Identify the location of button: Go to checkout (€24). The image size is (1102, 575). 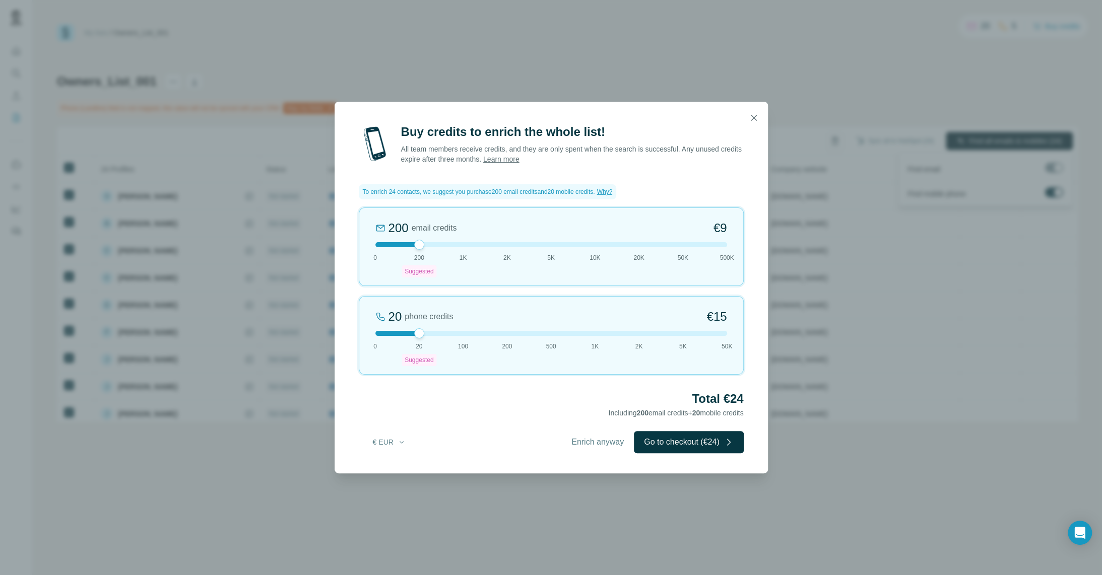
(688, 442).